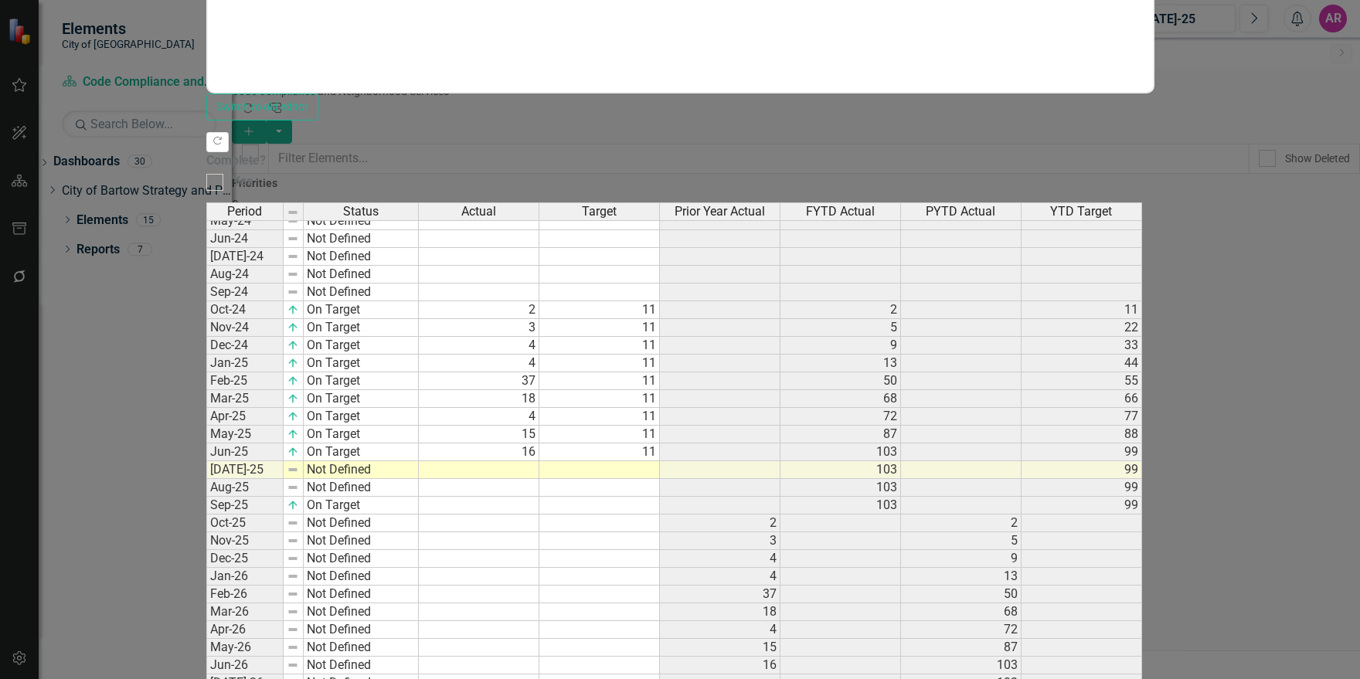 This screenshot has height=679, width=1360. Describe the element at coordinates (245, 559) in the screenshot. I see `td: Dec-25` at that location.